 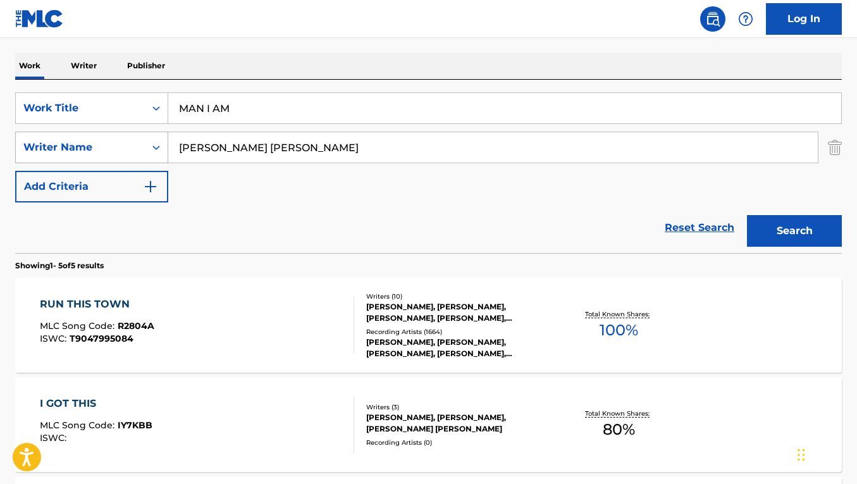 I want to click on div: Drag, so click(x=802, y=455).